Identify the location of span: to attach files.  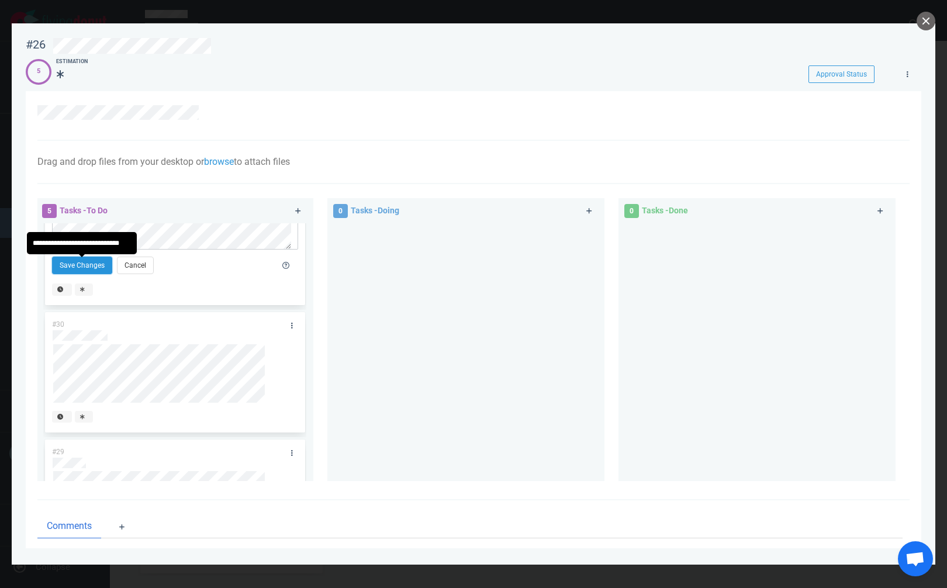
(262, 161).